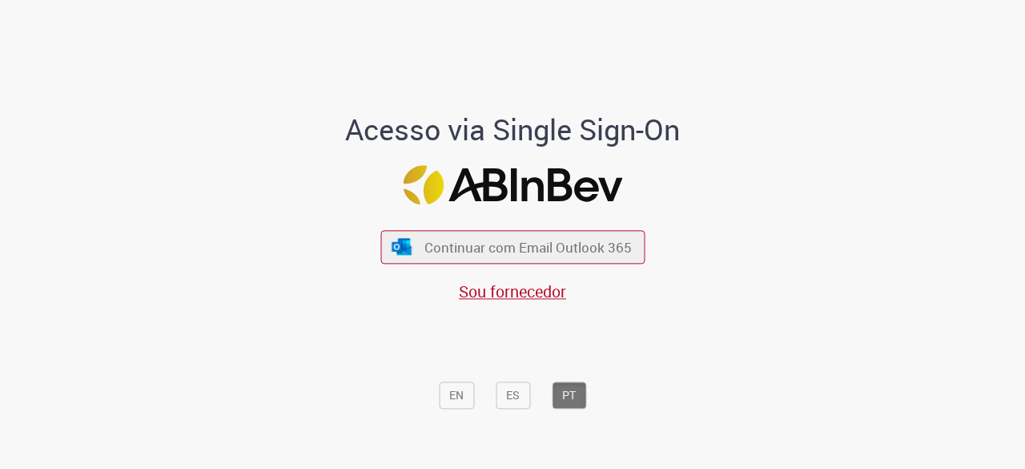 Image resolution: width=1025 pixels, height=469 pixels. I want to click on button: ícone Azure/Microsoft 360 Continuar com Email Outlook 365, so click(513, 247).